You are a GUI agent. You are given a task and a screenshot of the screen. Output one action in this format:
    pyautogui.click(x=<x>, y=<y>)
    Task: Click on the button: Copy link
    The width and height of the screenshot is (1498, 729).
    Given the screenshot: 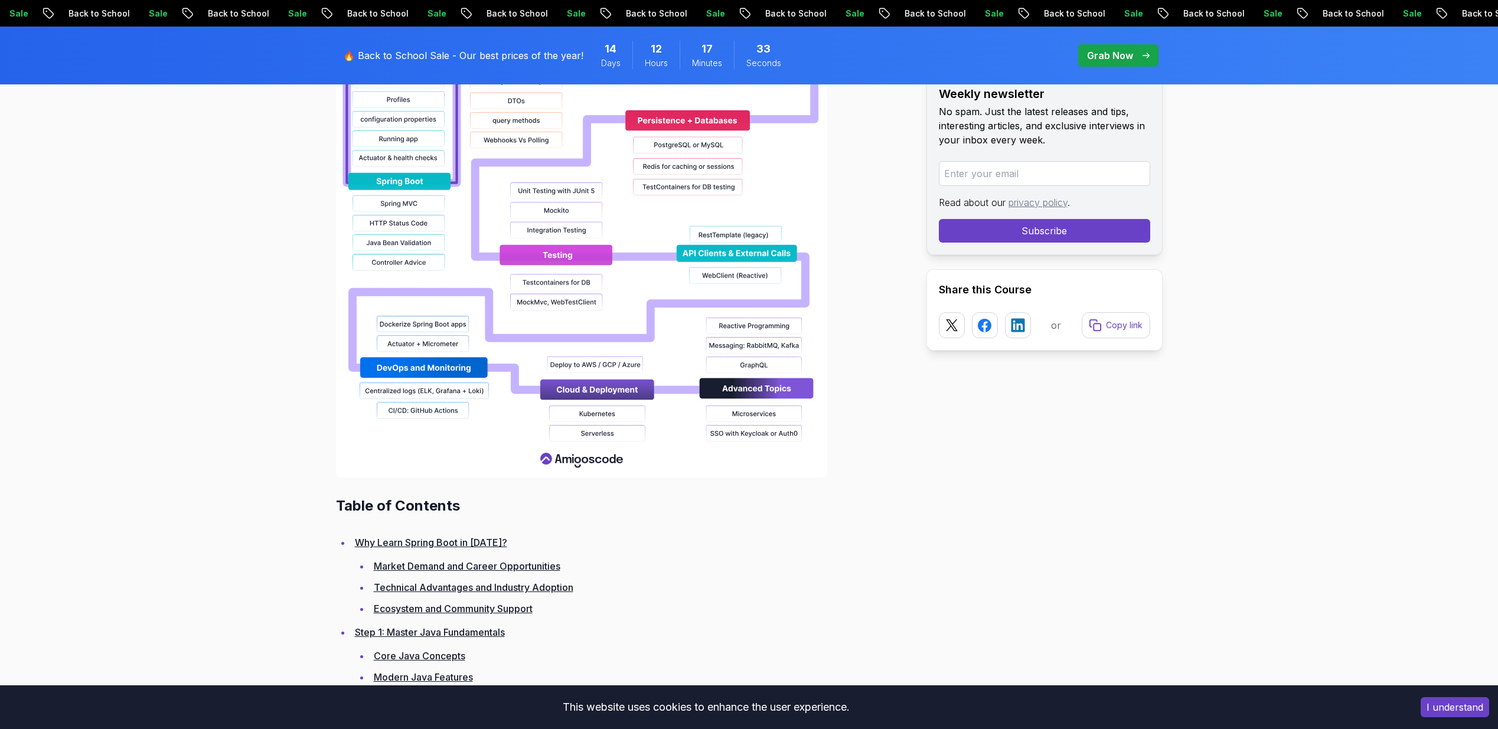 What is the action you would take?
    pyautogui.click(x=1116, y=325)
    